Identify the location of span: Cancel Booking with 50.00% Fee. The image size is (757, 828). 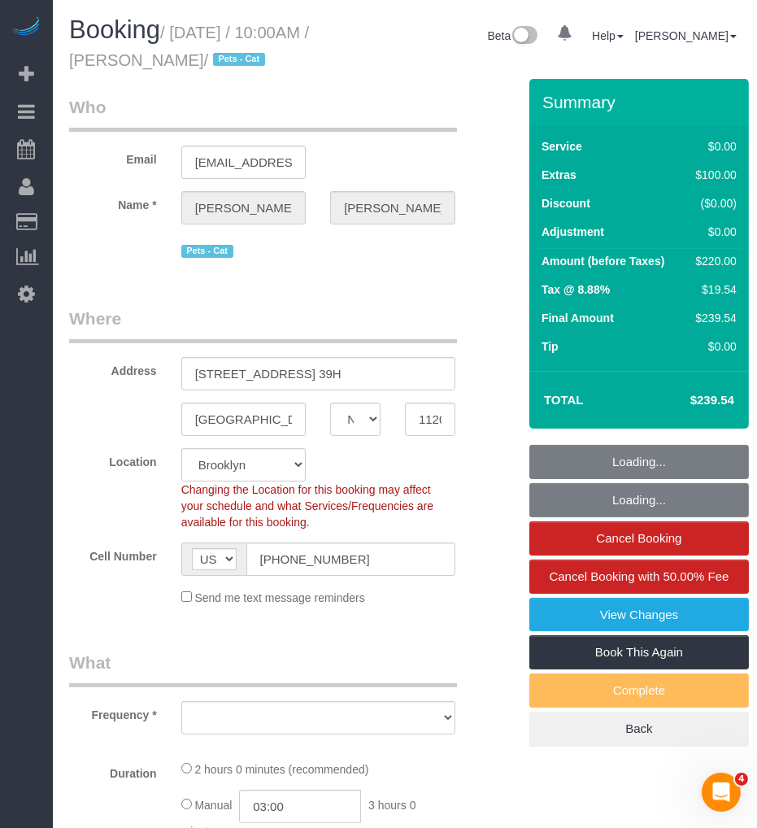
(639, 576).